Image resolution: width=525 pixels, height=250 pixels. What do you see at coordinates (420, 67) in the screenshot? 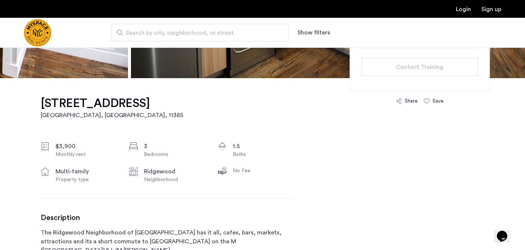
I see `span: Contact Training` at bounding box center [420, 67].